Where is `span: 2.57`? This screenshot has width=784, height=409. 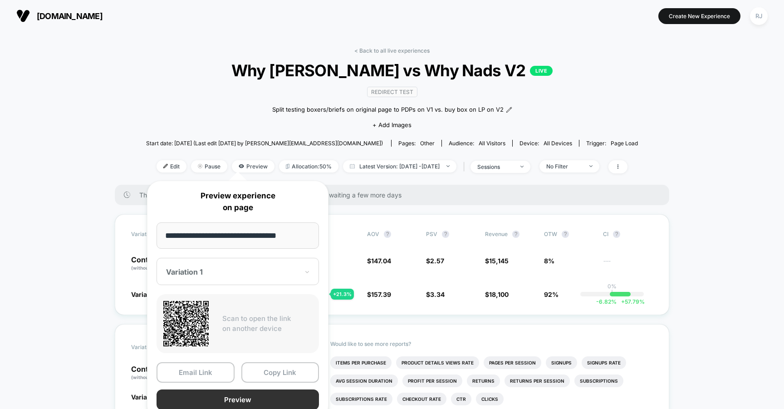 span: 2.57 is located at coordinates (437, 260).